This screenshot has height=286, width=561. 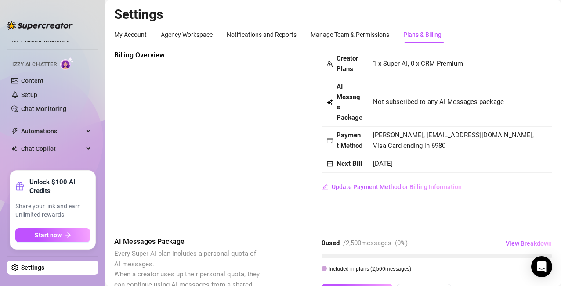 What do you see at coordinates (53, 211) in the screenshot?
I see `span: Share your link and earn unlimited rewards` at bounding box center [53, 211].